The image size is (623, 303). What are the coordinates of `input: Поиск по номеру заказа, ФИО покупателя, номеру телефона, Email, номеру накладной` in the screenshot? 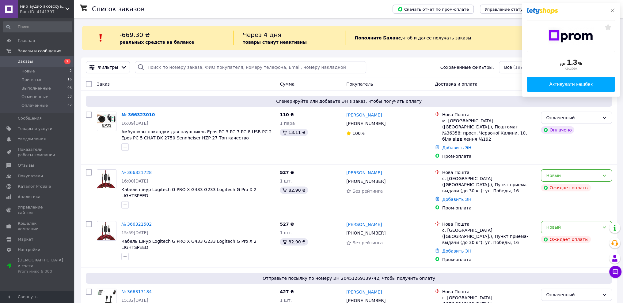 It's located at (250, 67).